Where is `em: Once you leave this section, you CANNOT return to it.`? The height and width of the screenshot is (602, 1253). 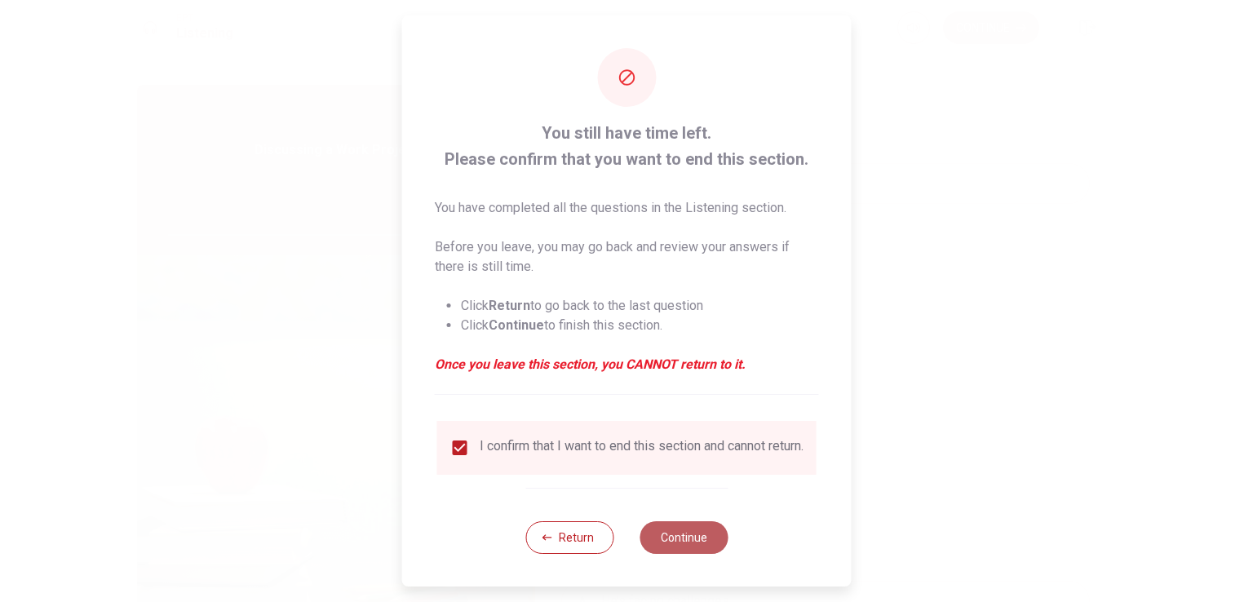 em: Once you leave this section, you CANNOT return to it. is located at coordinates (627, 365).